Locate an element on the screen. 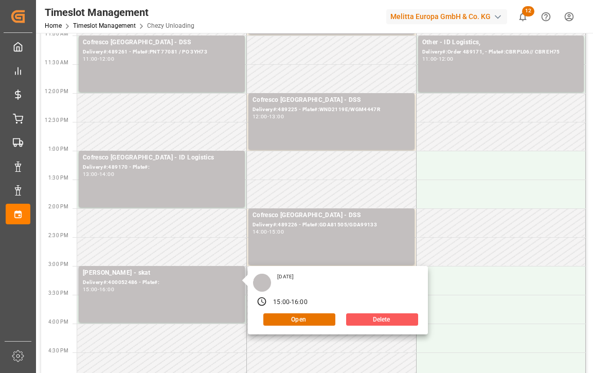 Image resolution: width=593 pixels, height=373 pixels. div: Delivery#:489225 - Plate#:WND2119E/WGM4447R is located at coordinates (331, 110).